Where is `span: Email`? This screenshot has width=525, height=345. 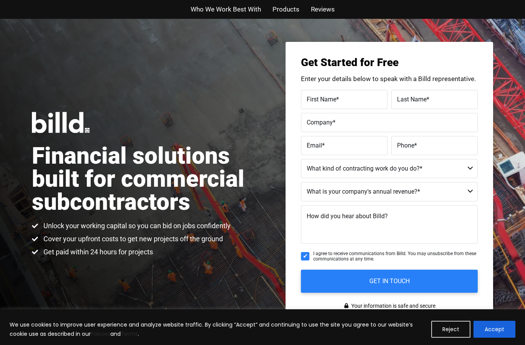
span: Email is located at coordinates (314, 145).